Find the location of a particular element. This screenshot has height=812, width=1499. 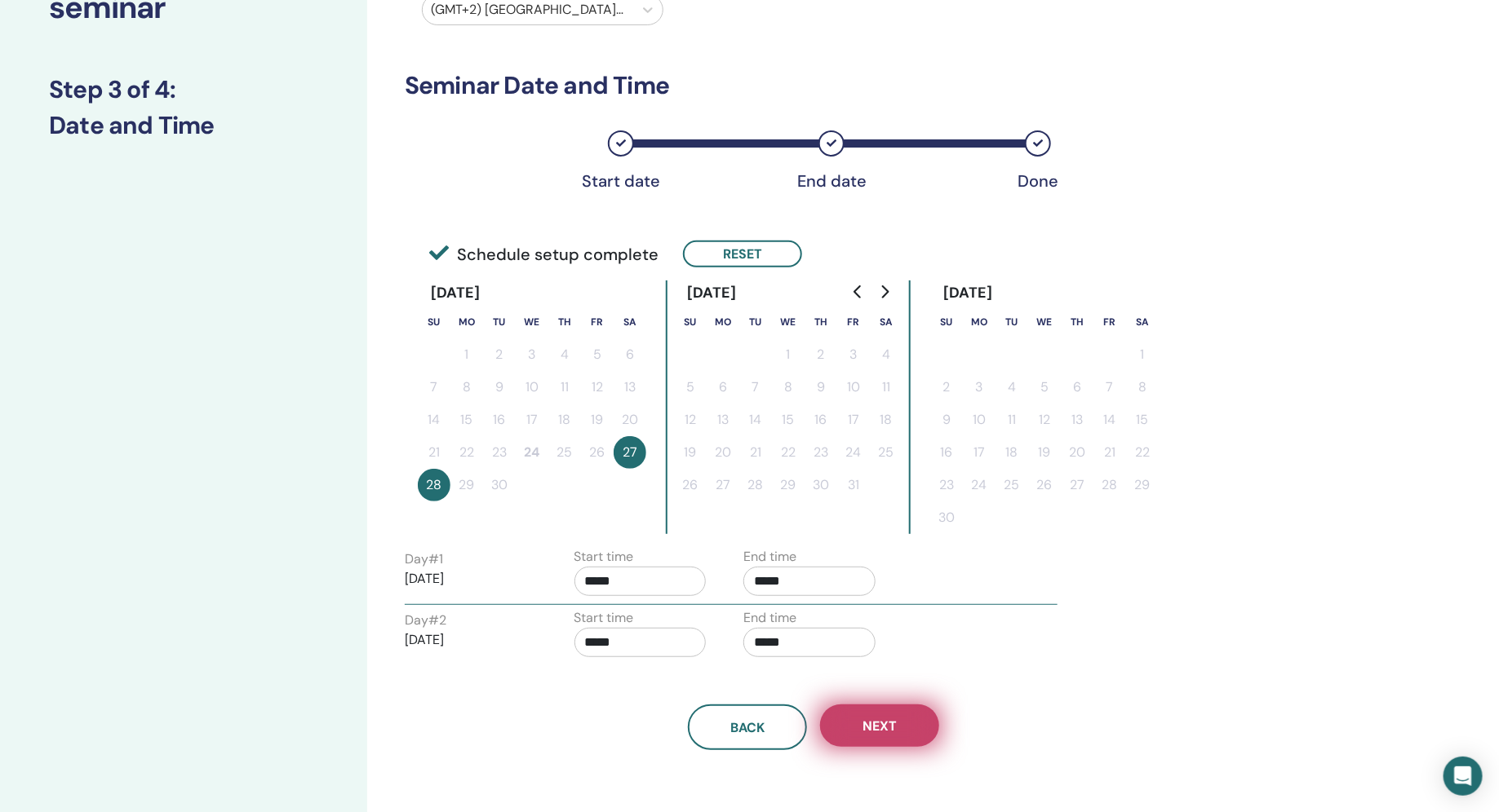

button: 26 is located at coordinates (598, 453).